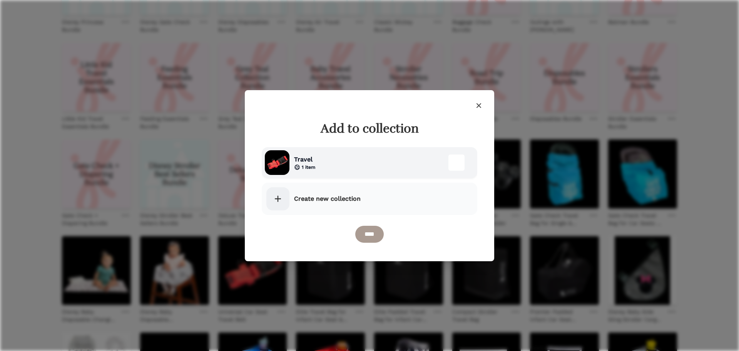 This screenshot has width=739, height=351. What do you see at coordinates (370, 199) in the screenshot?
I see `a: Create new collection` at bounding box center [370, 199].